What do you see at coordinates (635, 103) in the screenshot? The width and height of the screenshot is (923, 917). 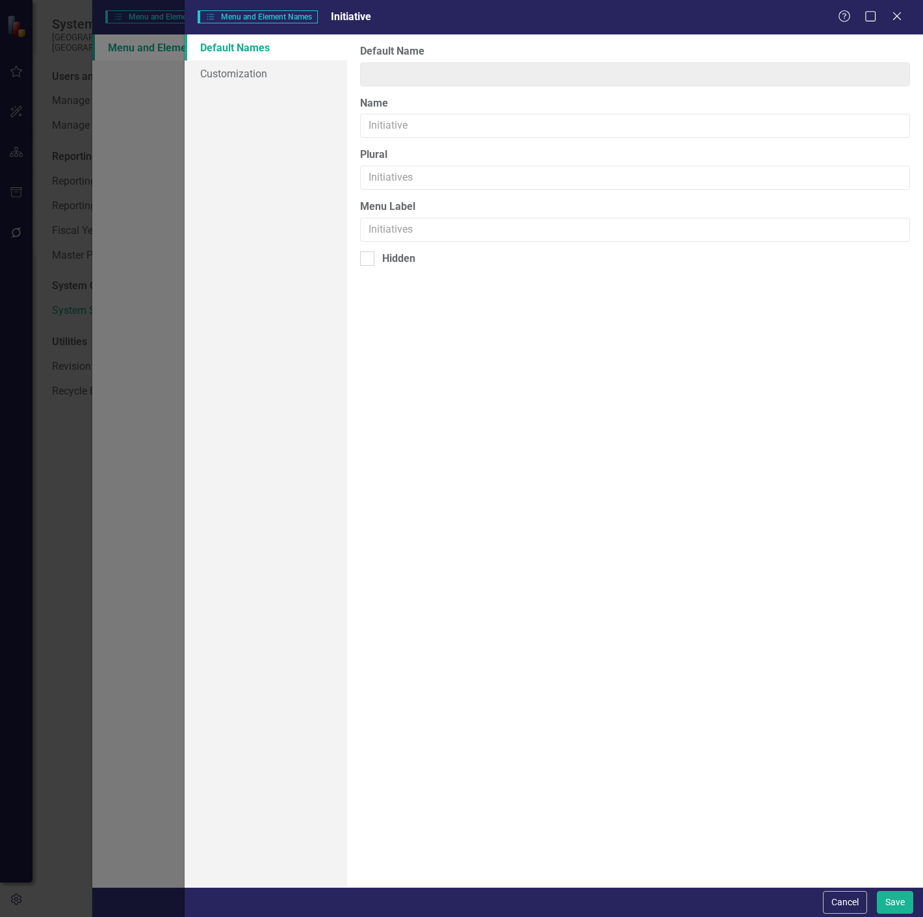 I see `label: Name` at bounding box center [635, 103].